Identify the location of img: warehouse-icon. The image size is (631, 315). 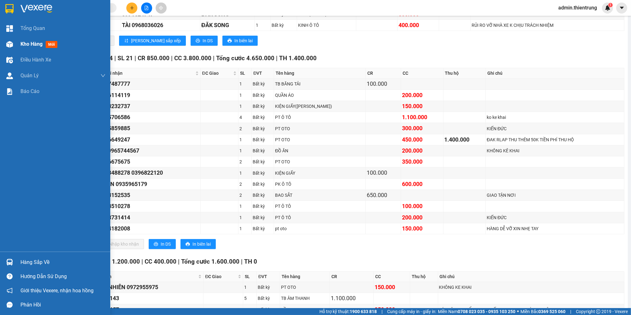
(9, 60).